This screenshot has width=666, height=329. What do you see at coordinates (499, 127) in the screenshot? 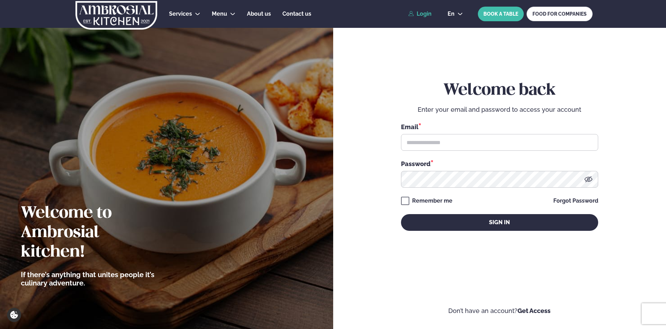
I see `div: Email` at bounding box center [499, 127].